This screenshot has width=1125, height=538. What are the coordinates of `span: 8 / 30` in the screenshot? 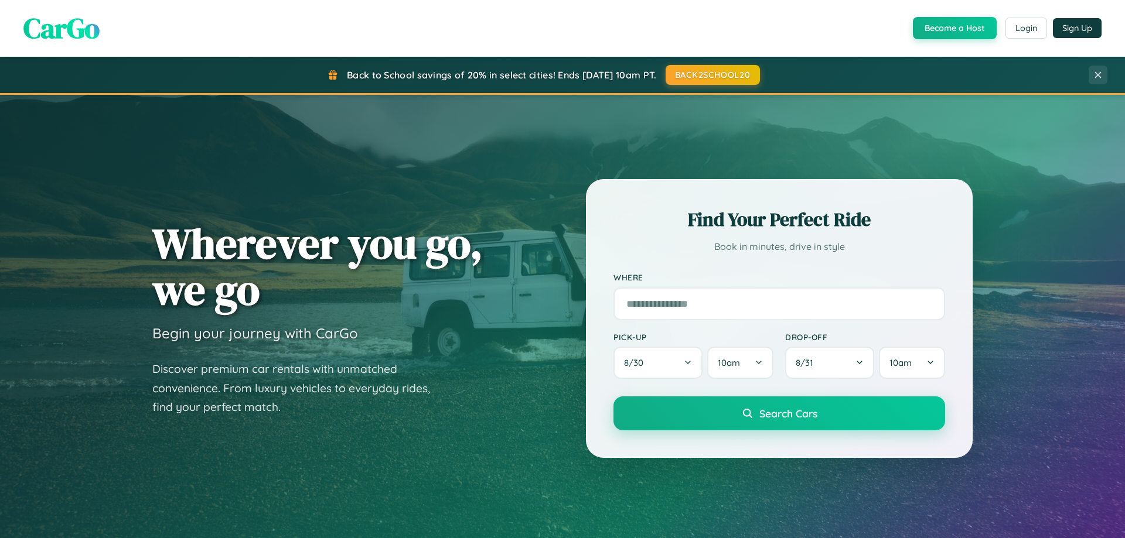 It's located at (636, 363).